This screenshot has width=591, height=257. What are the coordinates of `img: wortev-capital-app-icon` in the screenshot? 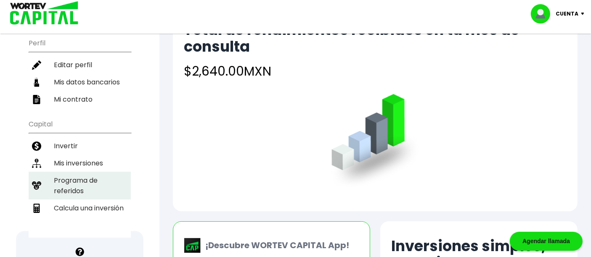 It's located at (193, 246).